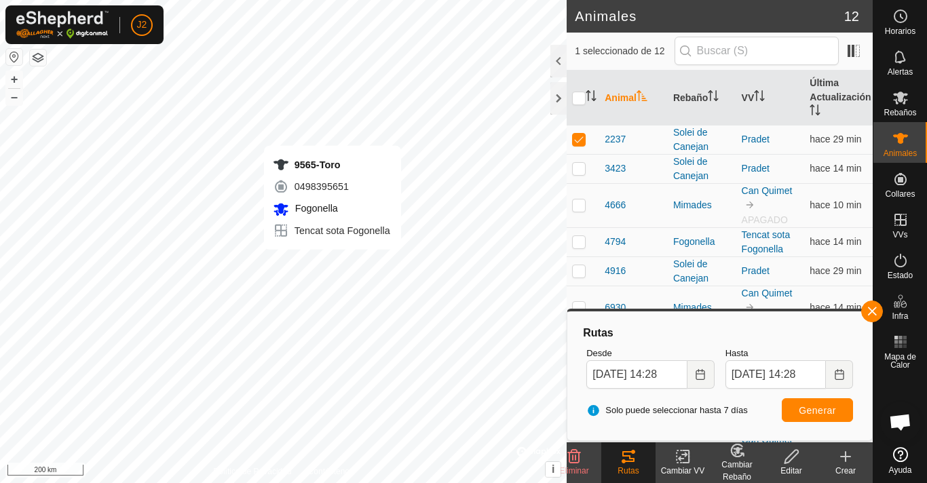 This screenshot has height=483, width=927. I want to click on span: Eliminar, so click(573, 471).